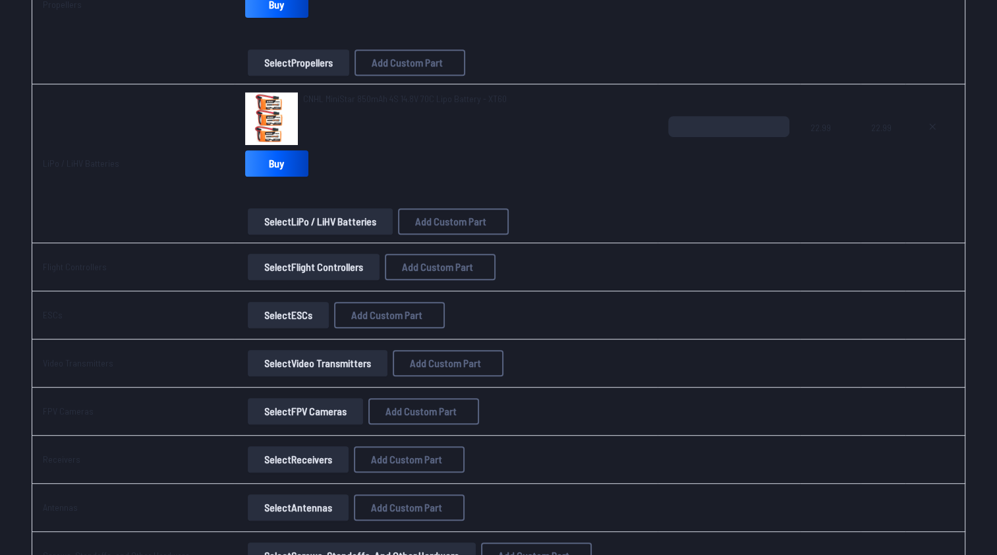  I want to click on a: Buy, so click(277, 163).